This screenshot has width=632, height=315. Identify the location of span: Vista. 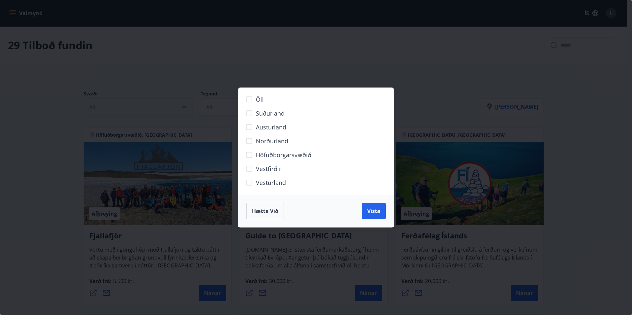
(374, 211).